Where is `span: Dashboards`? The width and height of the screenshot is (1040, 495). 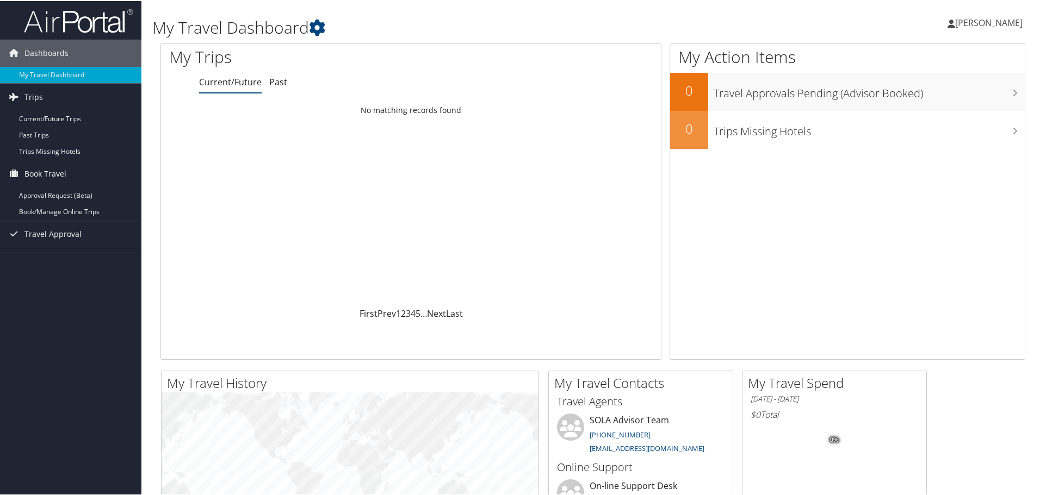
span: Dashboards is located at coordinates (46, 52).